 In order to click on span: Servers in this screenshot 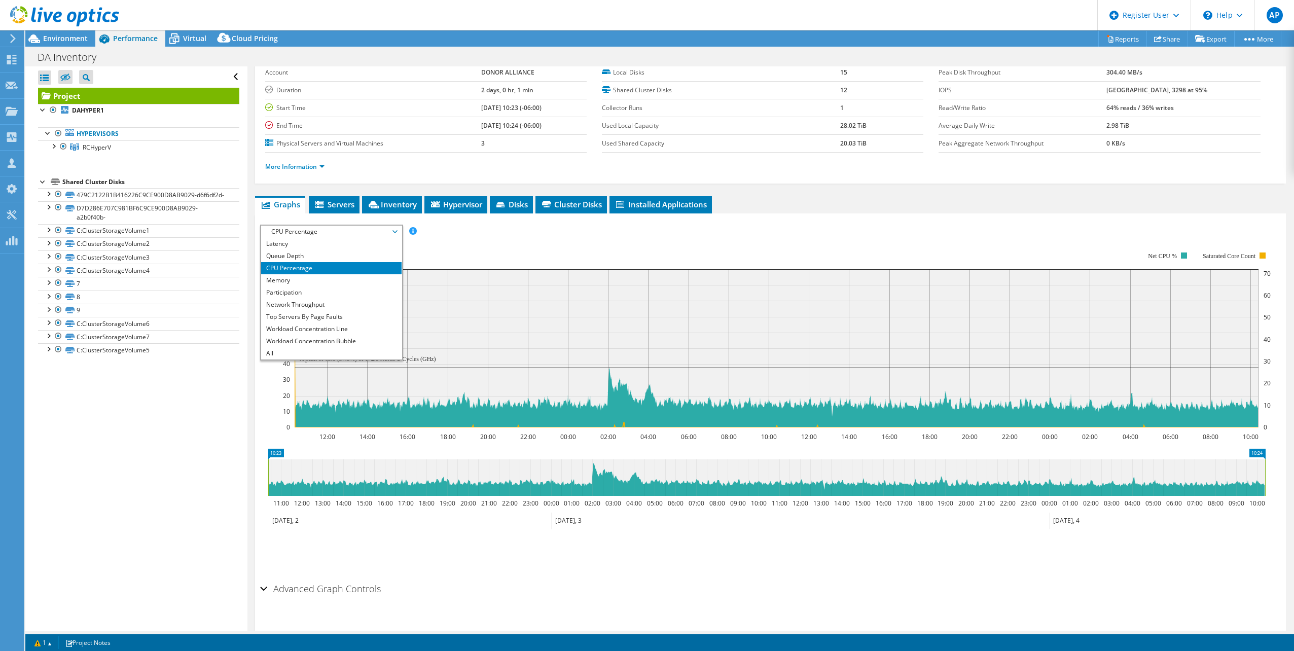, I will do `click(334, 204)`.